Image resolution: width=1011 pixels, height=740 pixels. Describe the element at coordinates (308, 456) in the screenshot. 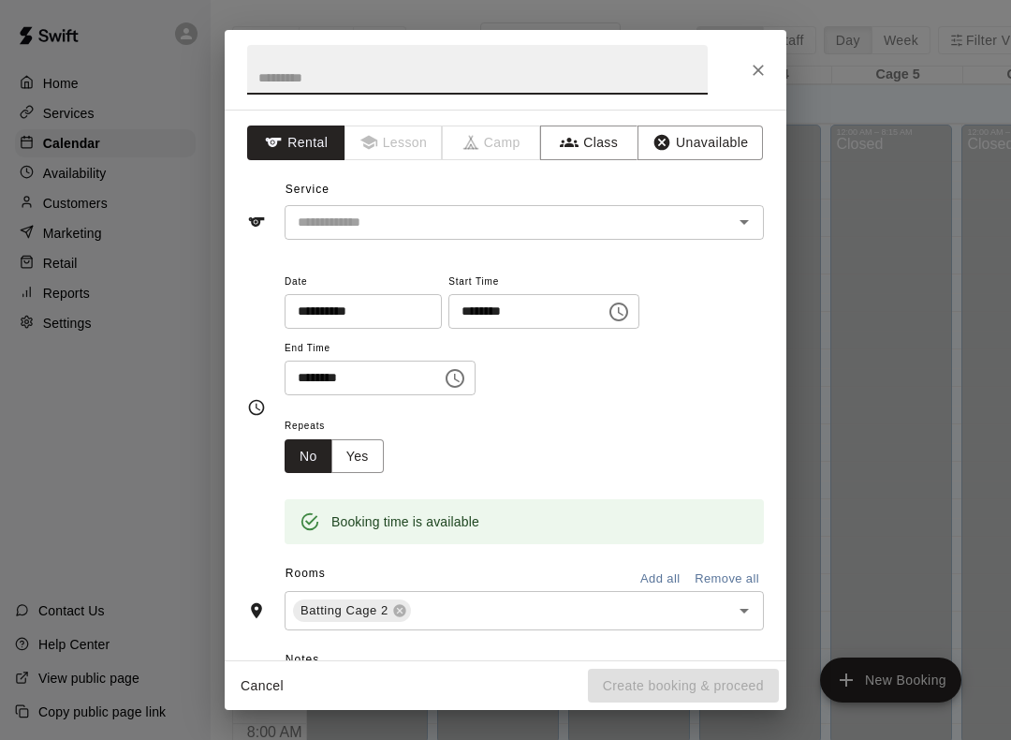

I see `button: No` at that location.